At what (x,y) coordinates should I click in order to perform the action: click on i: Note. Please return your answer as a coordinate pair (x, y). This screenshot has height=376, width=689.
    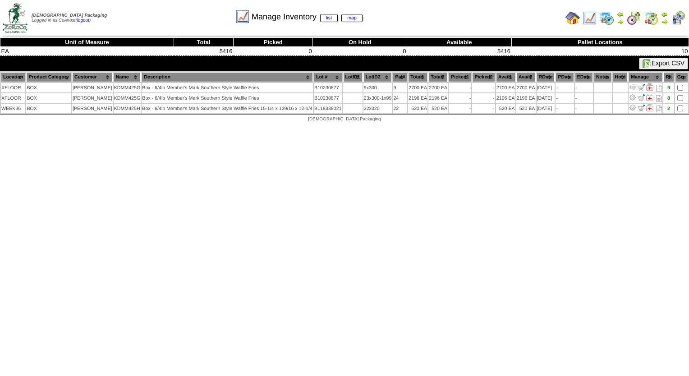
    Looking at the image, I should click on (659, 98).